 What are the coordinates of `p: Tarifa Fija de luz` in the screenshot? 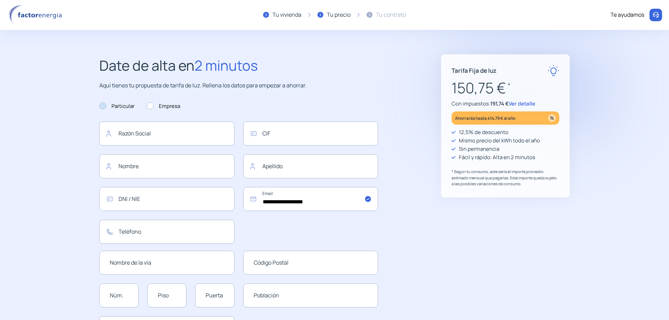 It's located at (474, 70).